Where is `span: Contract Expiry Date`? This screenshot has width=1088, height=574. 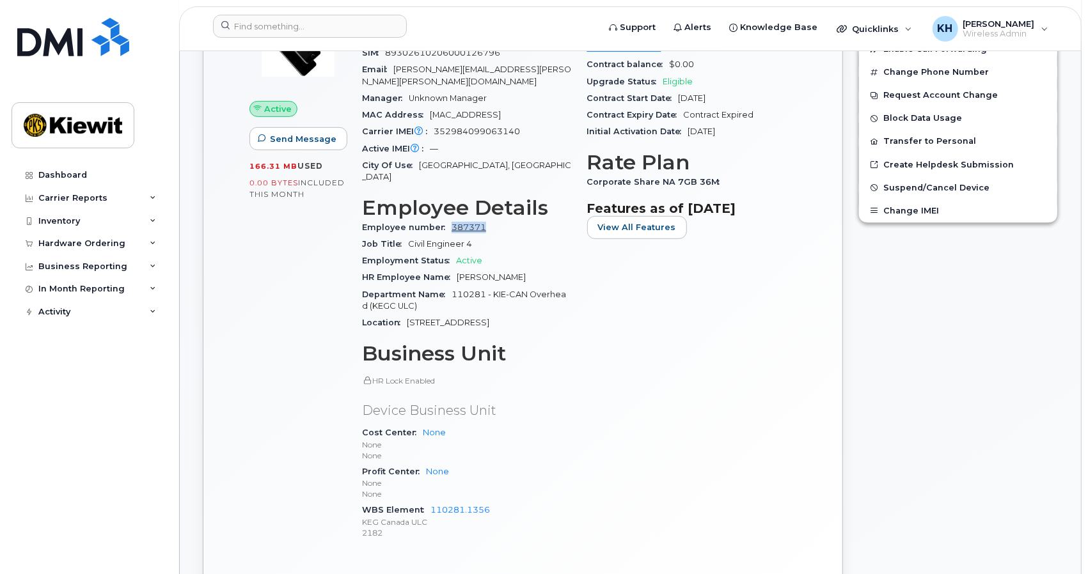 span: Contract Expiry Date is located at coordinates (635, 114).